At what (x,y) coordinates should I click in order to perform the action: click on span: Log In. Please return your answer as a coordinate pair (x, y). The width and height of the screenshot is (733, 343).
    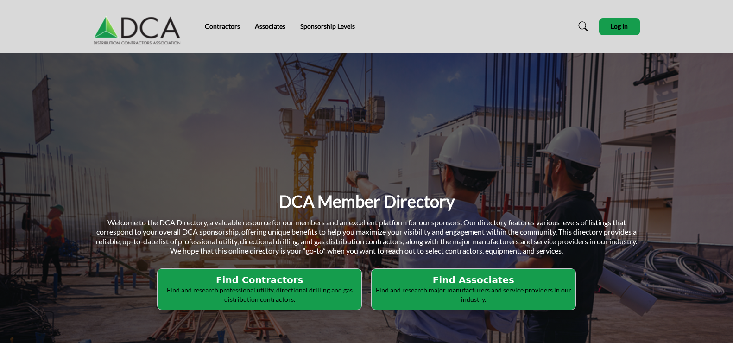
    Looking at the image, I should click on (619, 26).